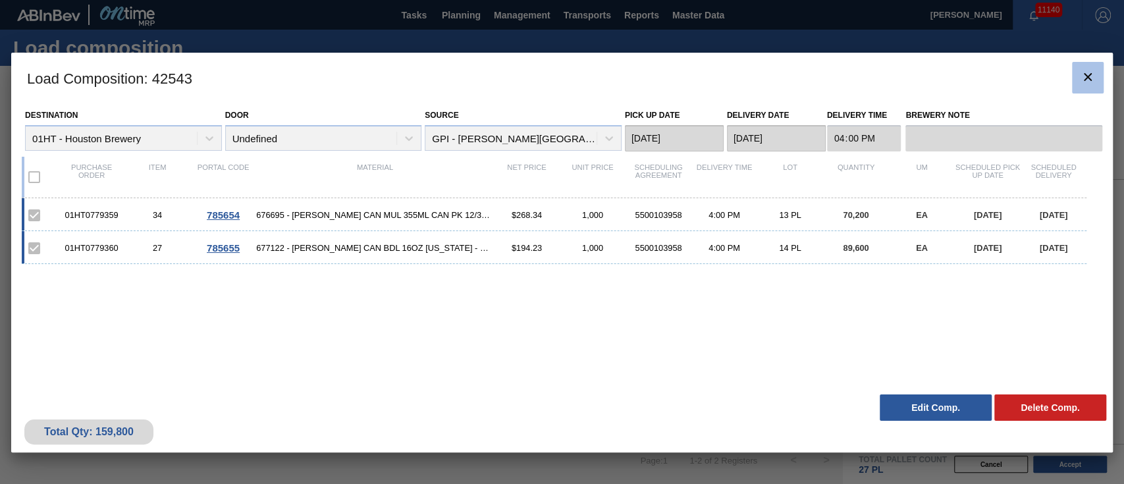 The image size is (1124, 484). What do you see at coordinates (856, 248) in the screenshot?
I see `span: 89,600` at bounding box center [856, 248].